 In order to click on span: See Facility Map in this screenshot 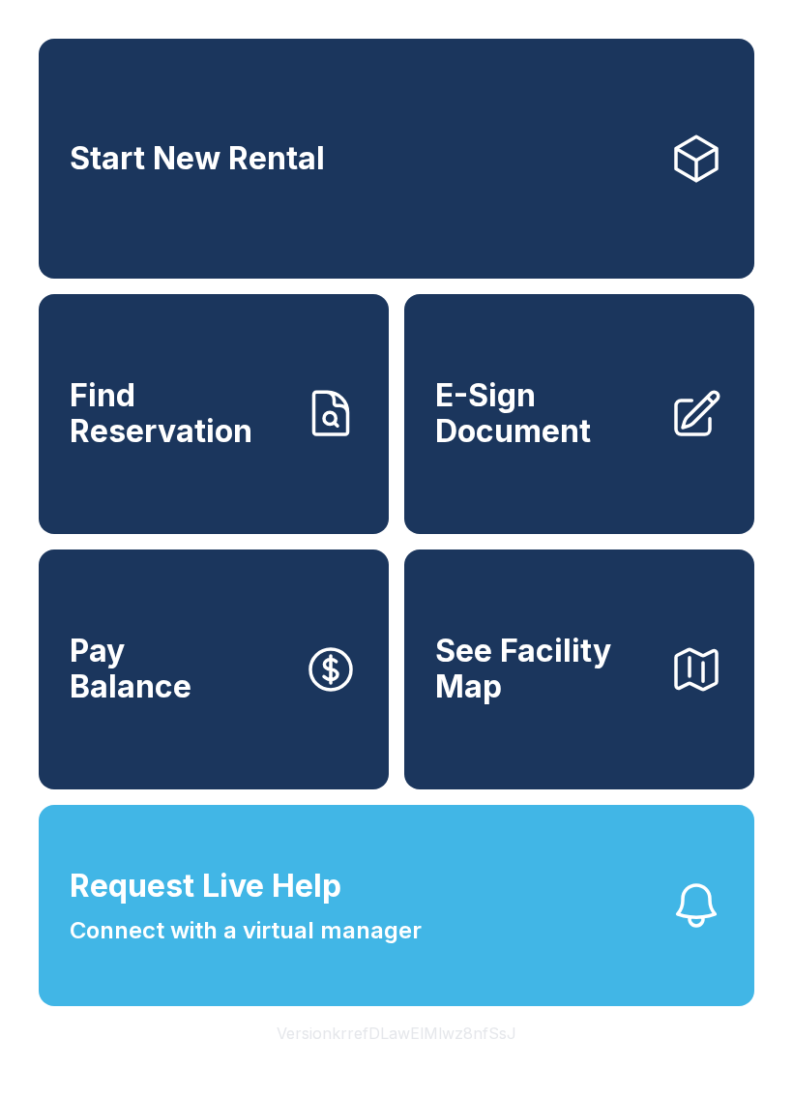, I will do `click(545, 668)`.